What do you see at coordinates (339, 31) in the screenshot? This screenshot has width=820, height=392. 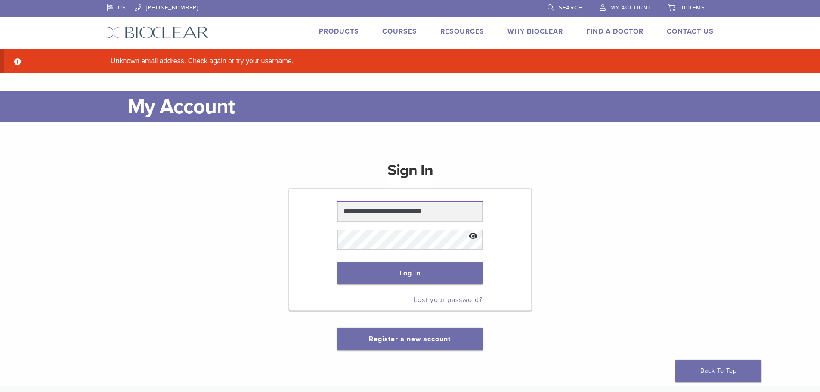 I see `a: Products` at bounding box center [339, 31].